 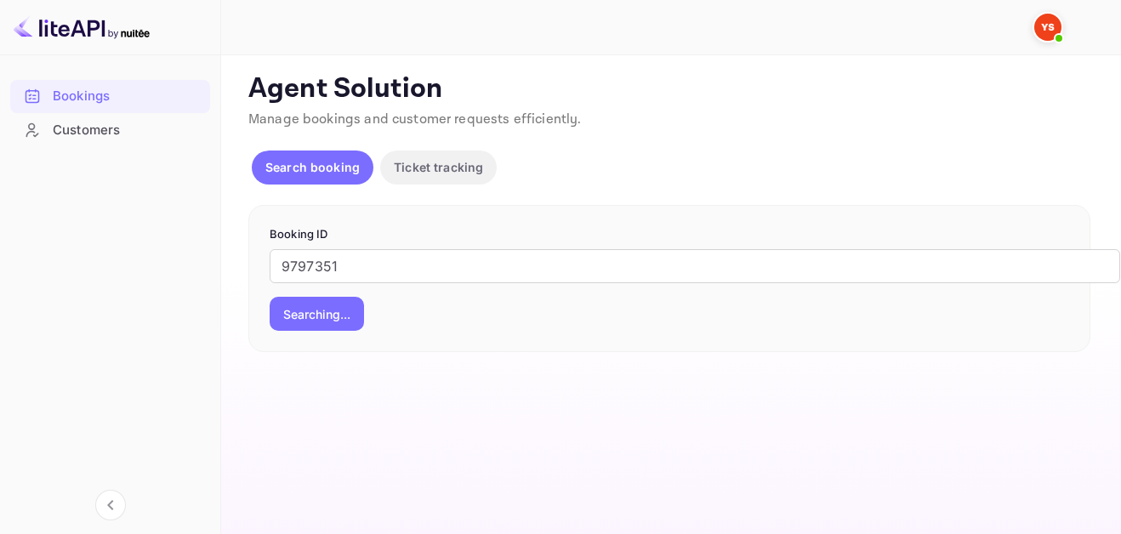 What do you see at coordinates (110, 95) in the screenshot?
I see `a: Bookings` at bounding box center [110, 95].